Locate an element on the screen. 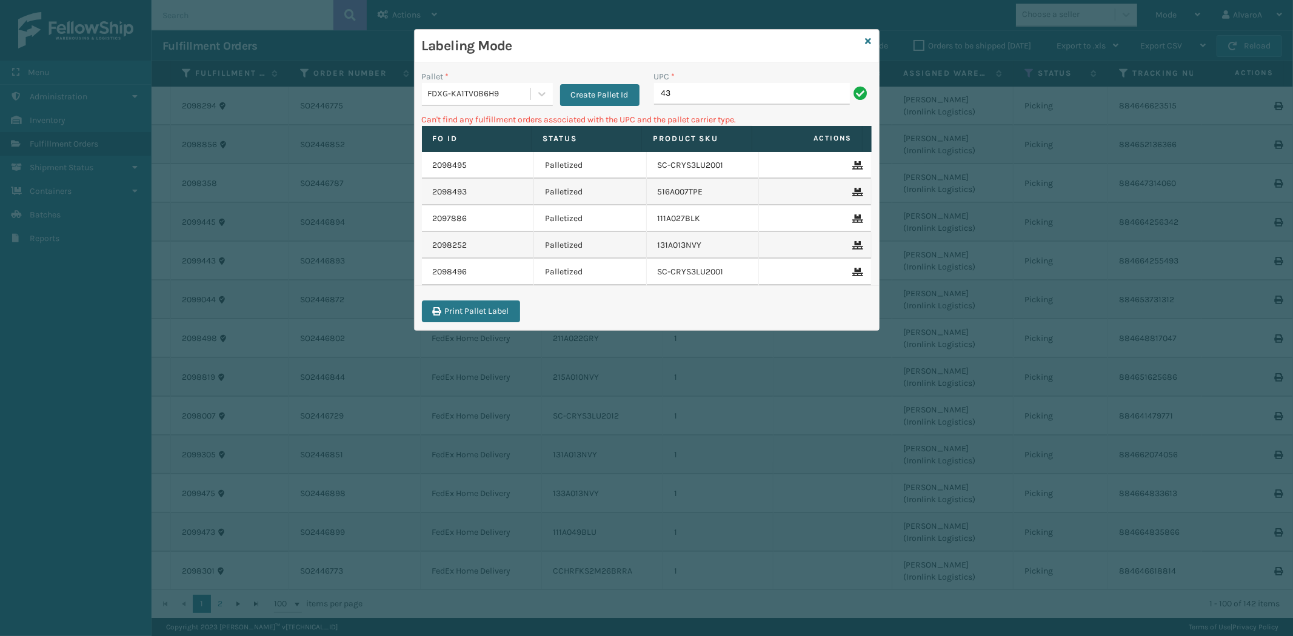  h3: Labeling Mode is located at coordinates (641, 46).